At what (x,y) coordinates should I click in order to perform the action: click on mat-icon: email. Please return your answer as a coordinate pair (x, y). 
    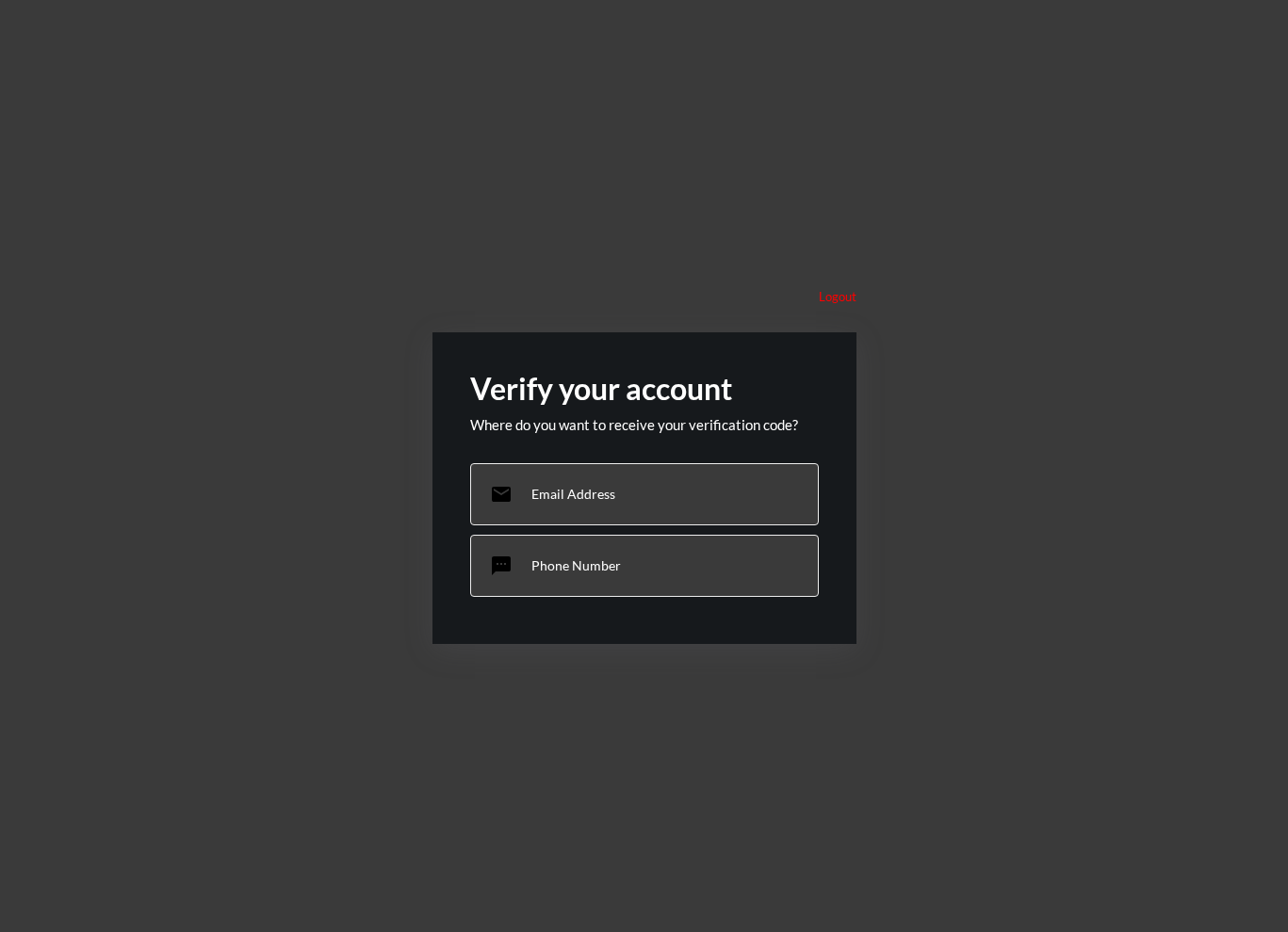
    Looking at the image, I should click on (501, 494).